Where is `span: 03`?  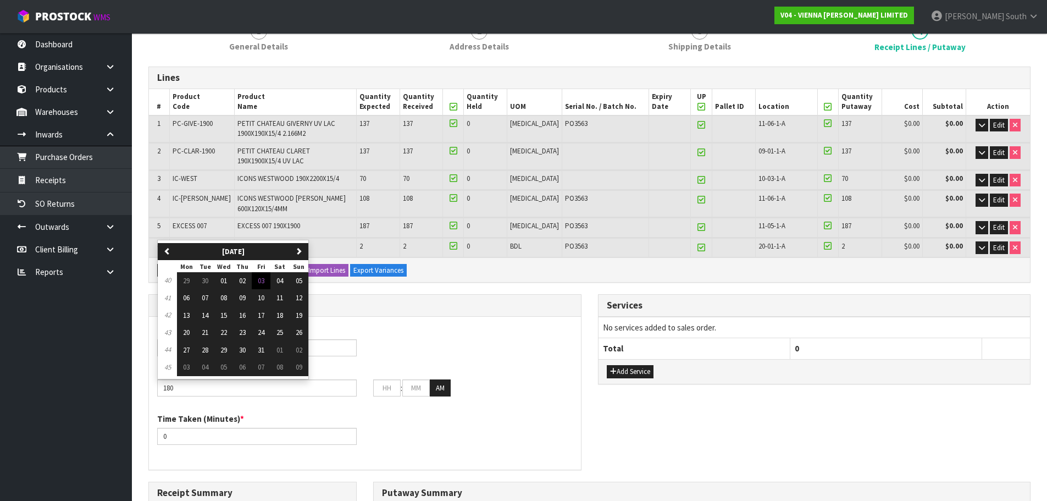
span: 03 is located at coordinates (261, 280).